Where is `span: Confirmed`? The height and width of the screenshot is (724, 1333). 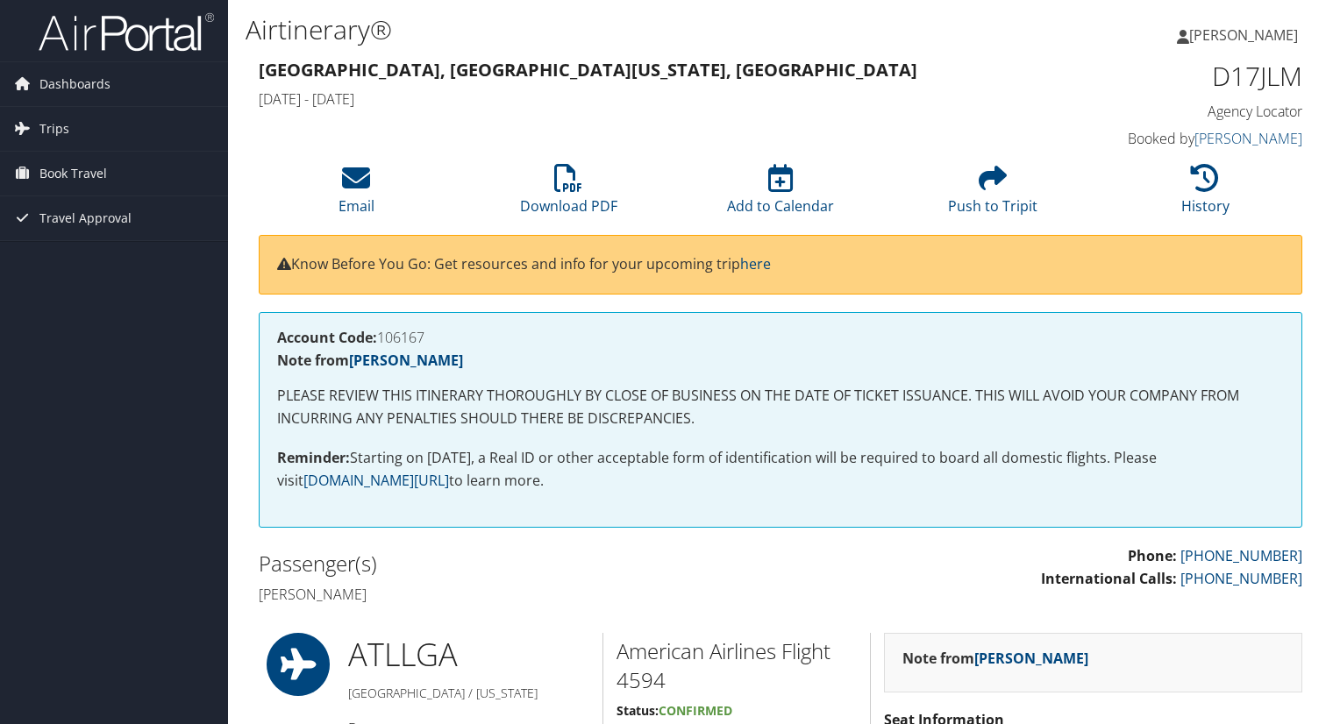 span: Confirmed is located at coordinates (695, 710).